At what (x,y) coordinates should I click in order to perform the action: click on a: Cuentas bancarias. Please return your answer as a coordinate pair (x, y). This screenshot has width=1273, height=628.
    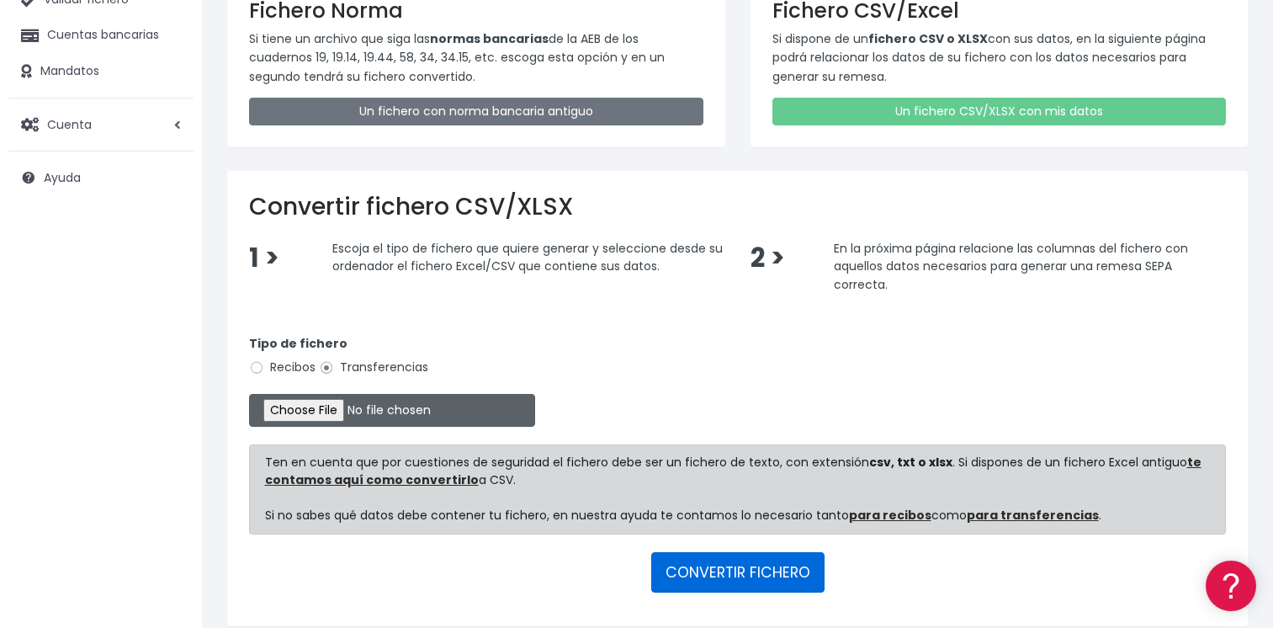
    Looking at the image, I should click on (101, 35).